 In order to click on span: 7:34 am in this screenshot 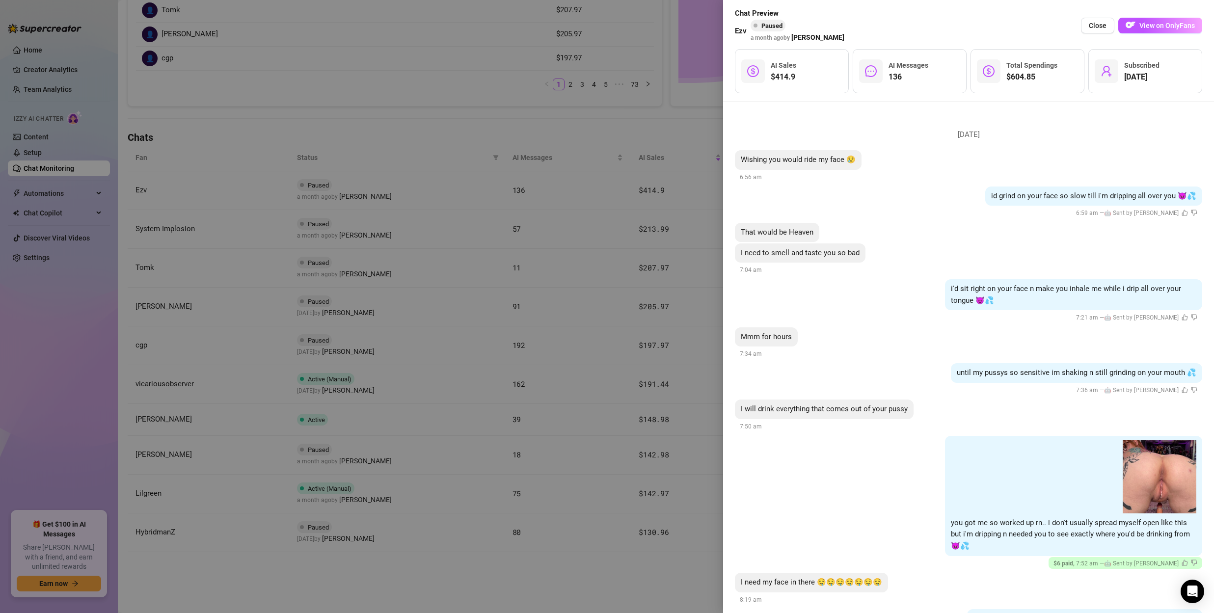, I will do `click(751, 354)`.